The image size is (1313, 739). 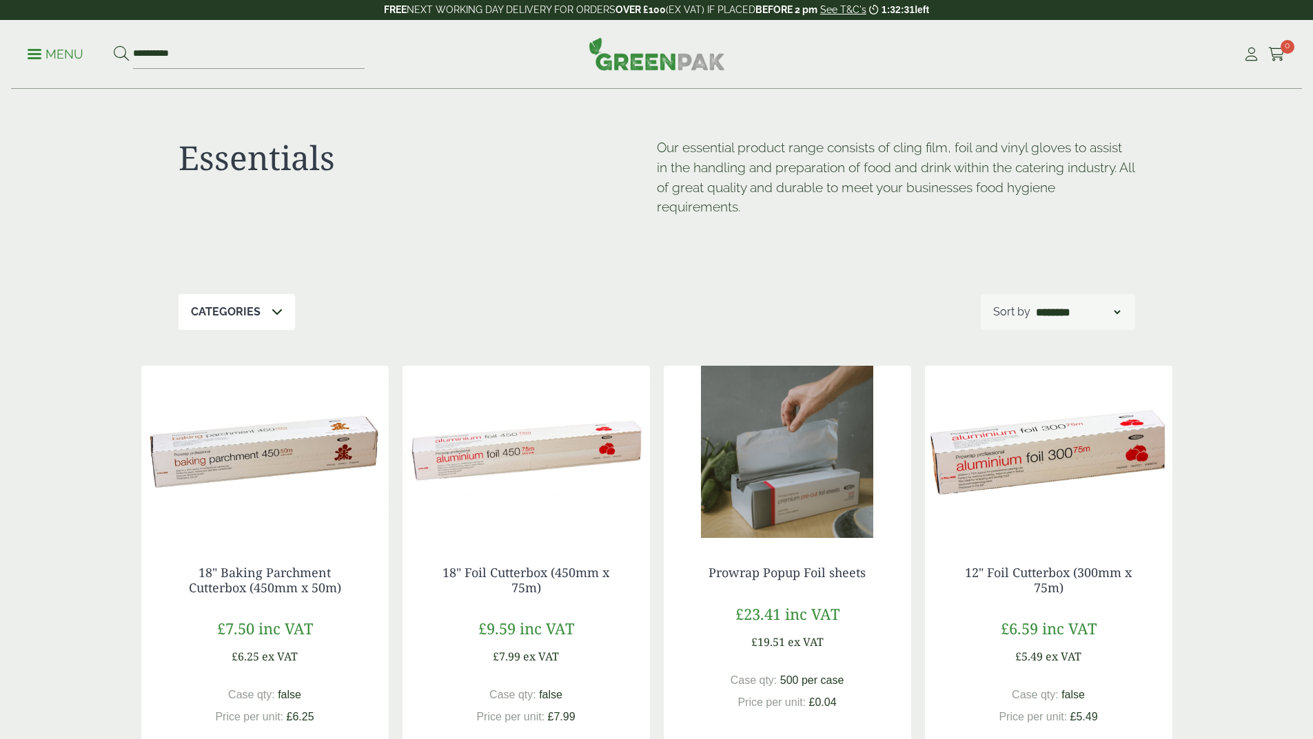 I want to click on i: Cart, so click(x=1276, y=54).